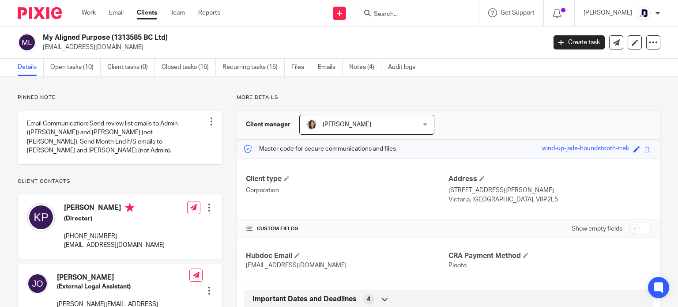  I want to click on span: Important Dates and Deadlines, so click(304, 299).